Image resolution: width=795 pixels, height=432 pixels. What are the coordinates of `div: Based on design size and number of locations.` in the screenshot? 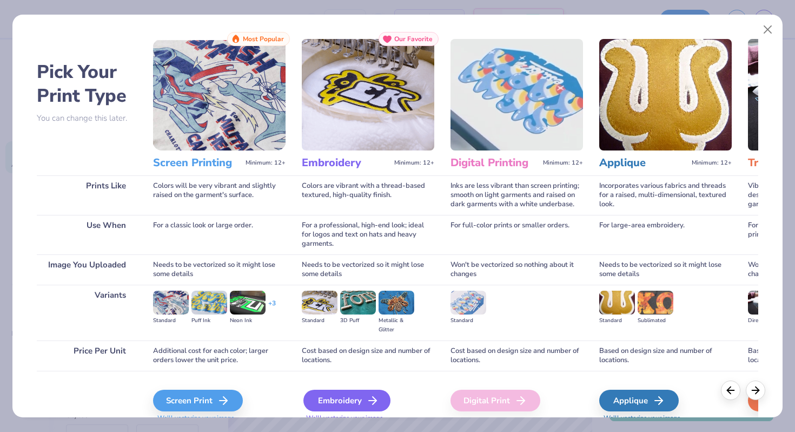 It's located at (665, 355).